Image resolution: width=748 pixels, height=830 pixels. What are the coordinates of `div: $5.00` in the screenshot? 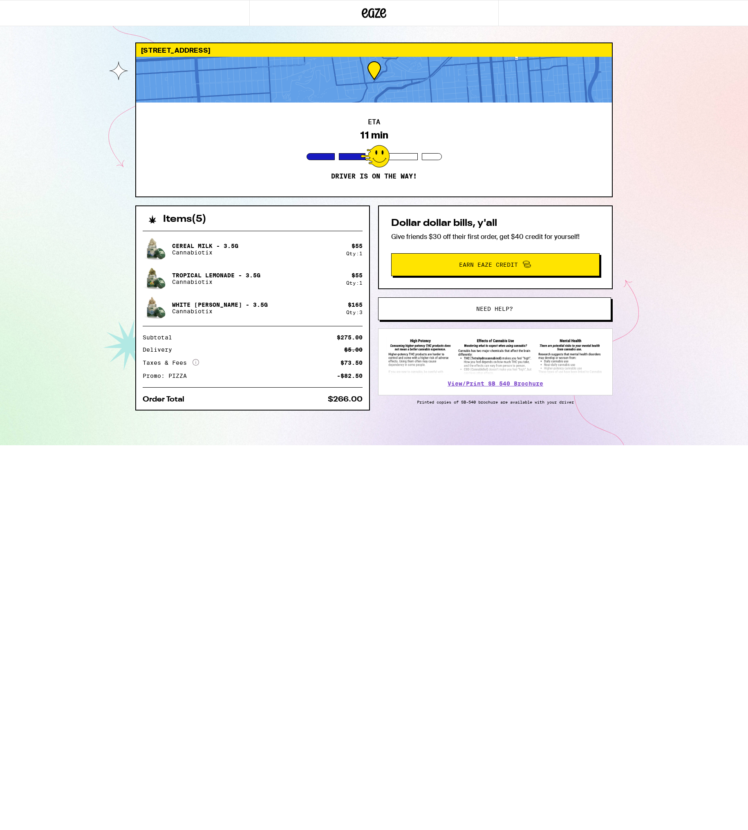 It's located at (353, 350).